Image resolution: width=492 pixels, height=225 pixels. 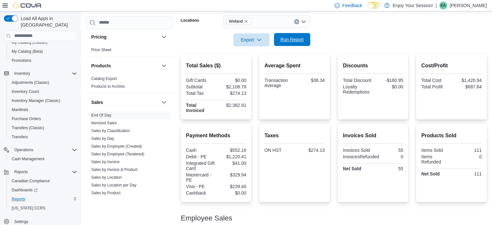 I want to click on div: Loyalty Redemptions, so click(x=357, y=89).